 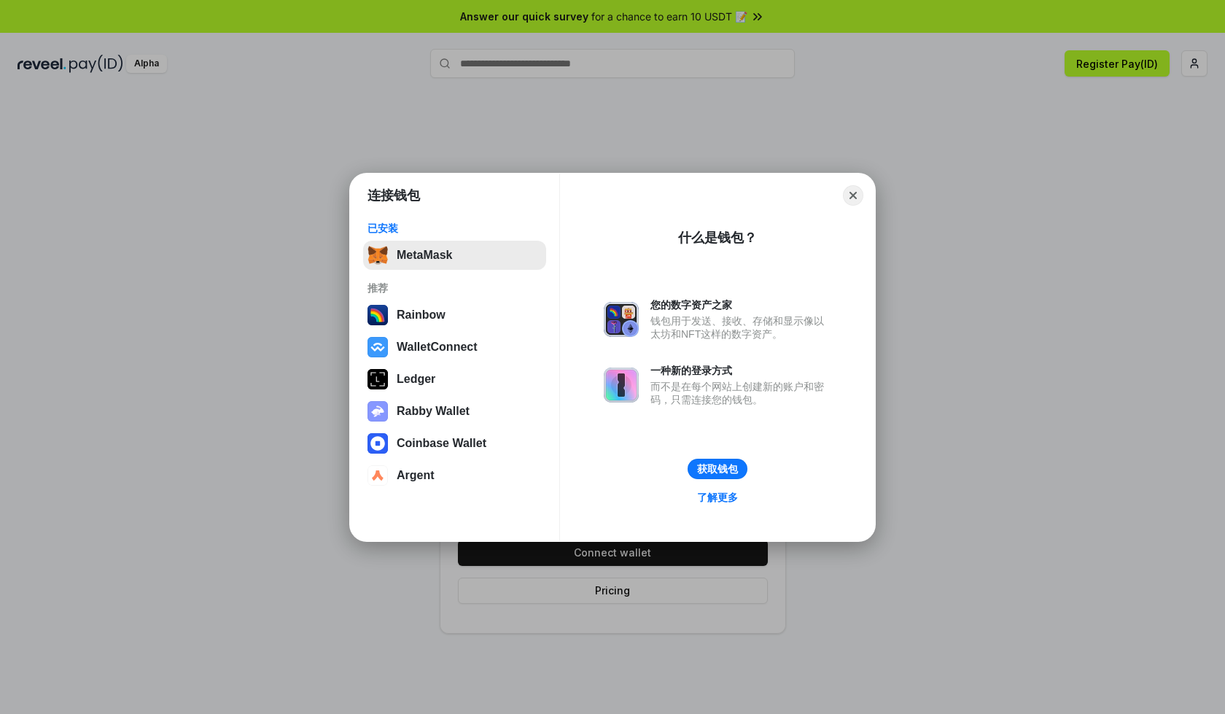 I want to click on button: Ledger, so click(x=454, y=379).